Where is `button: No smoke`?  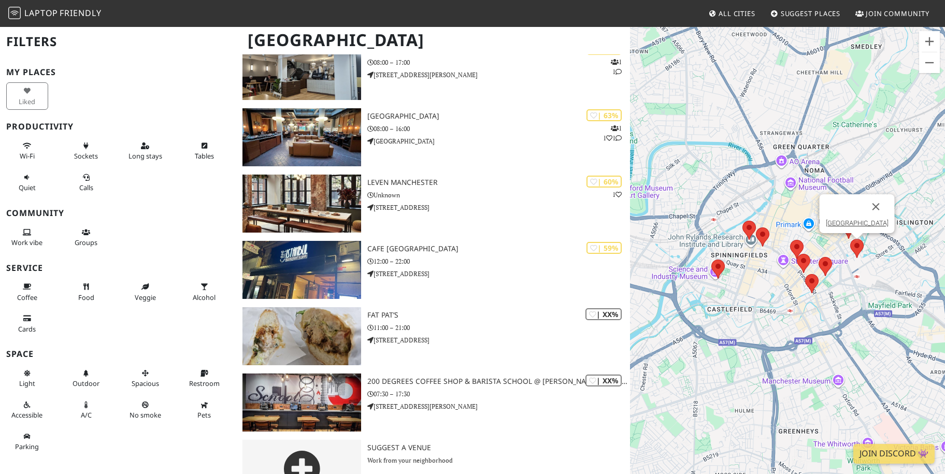 button: No smoke is located at coordinates (145, 410).